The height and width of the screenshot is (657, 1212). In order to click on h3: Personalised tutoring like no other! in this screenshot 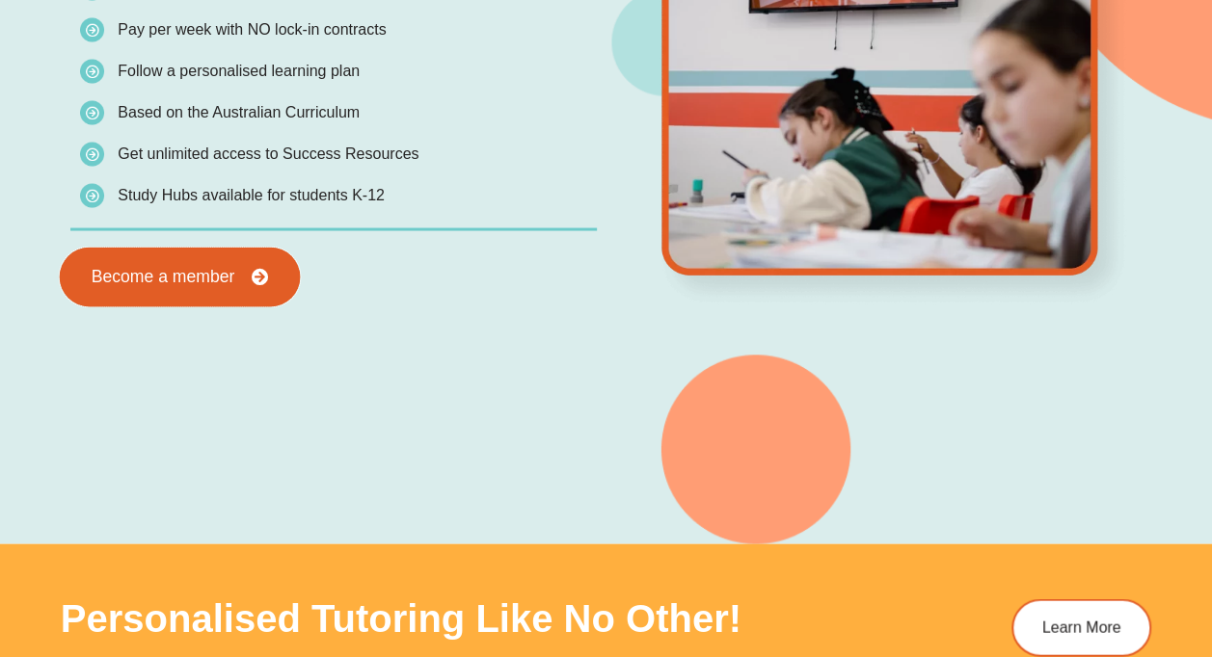, I will do `click(427, 619)`.